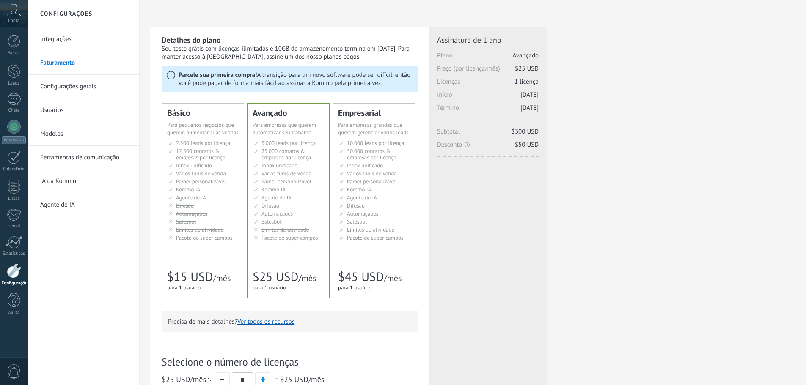 Image resolution: width=806 pixels, height=385 pixels. Describe the element at coordinates (373, 129) in the screenshot. I see `span: Para empresas grandes que querem gerenciar vários leads` at that location.